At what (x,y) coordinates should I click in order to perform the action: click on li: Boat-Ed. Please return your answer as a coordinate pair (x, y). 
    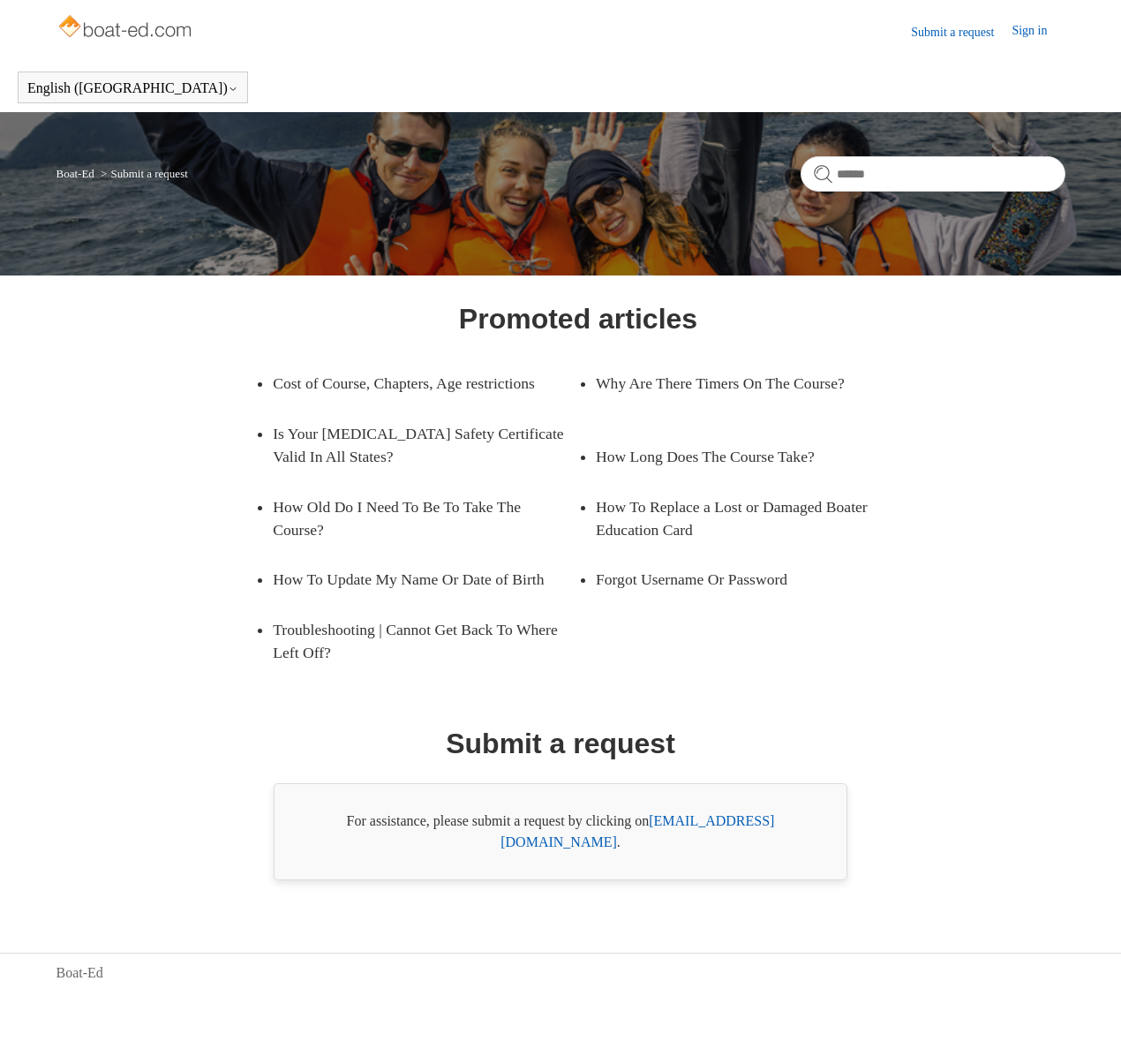
    Looking at the image, I should click on (76, 173).